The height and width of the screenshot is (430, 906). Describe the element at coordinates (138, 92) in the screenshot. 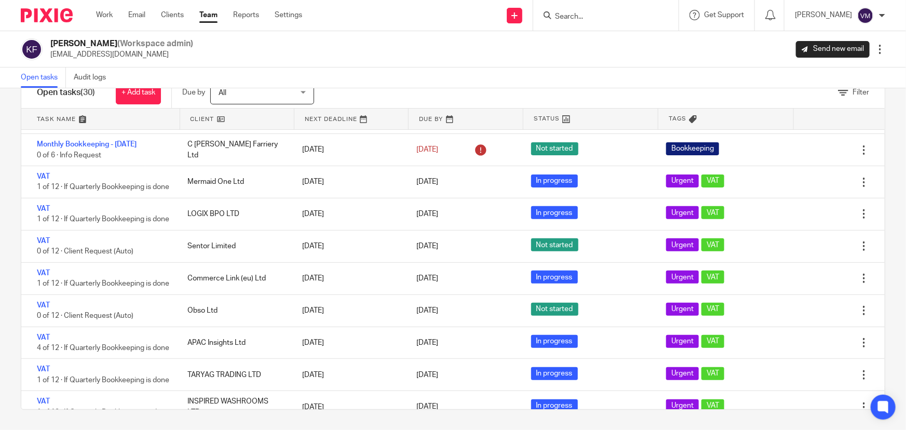

I see `a: + Add task` at that location.